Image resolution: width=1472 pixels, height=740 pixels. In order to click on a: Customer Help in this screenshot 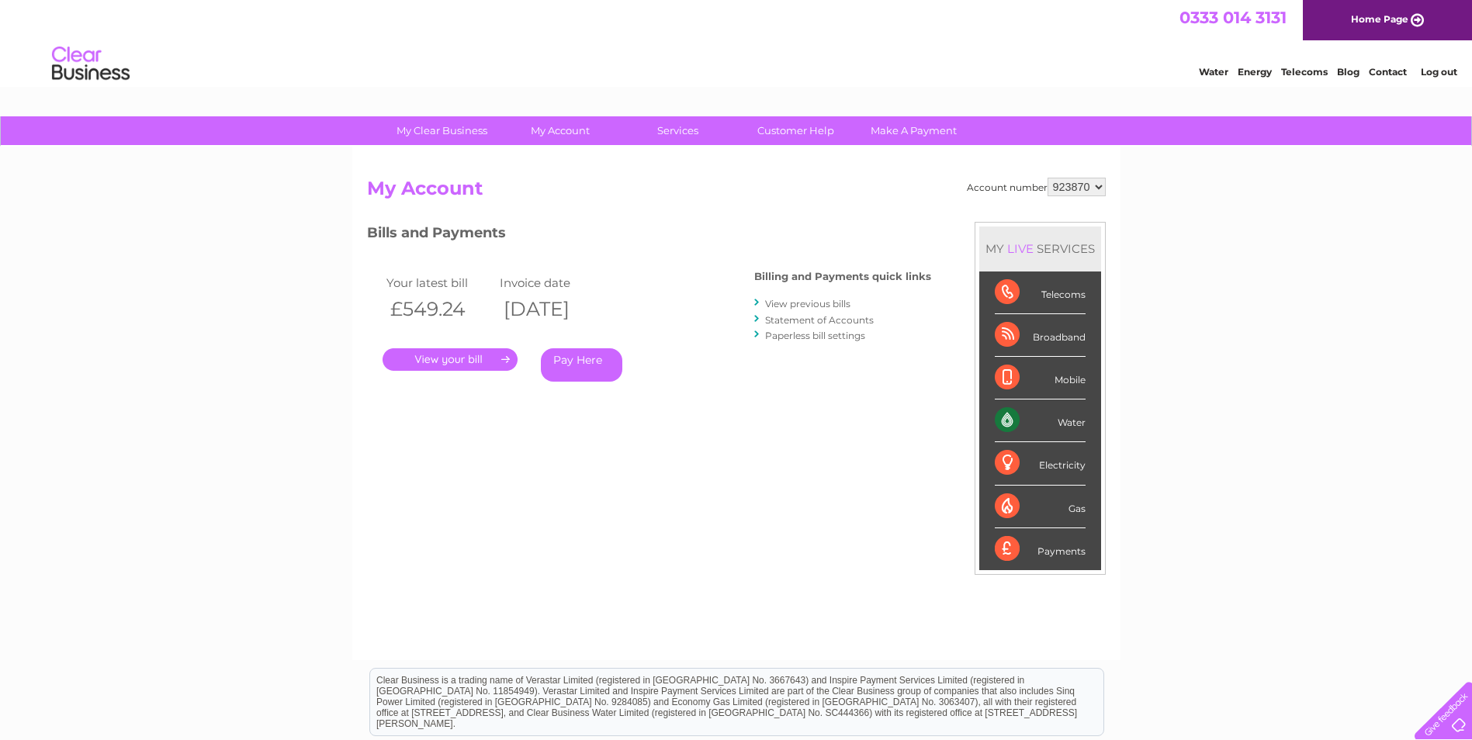, I will do `click(795, 130)`.